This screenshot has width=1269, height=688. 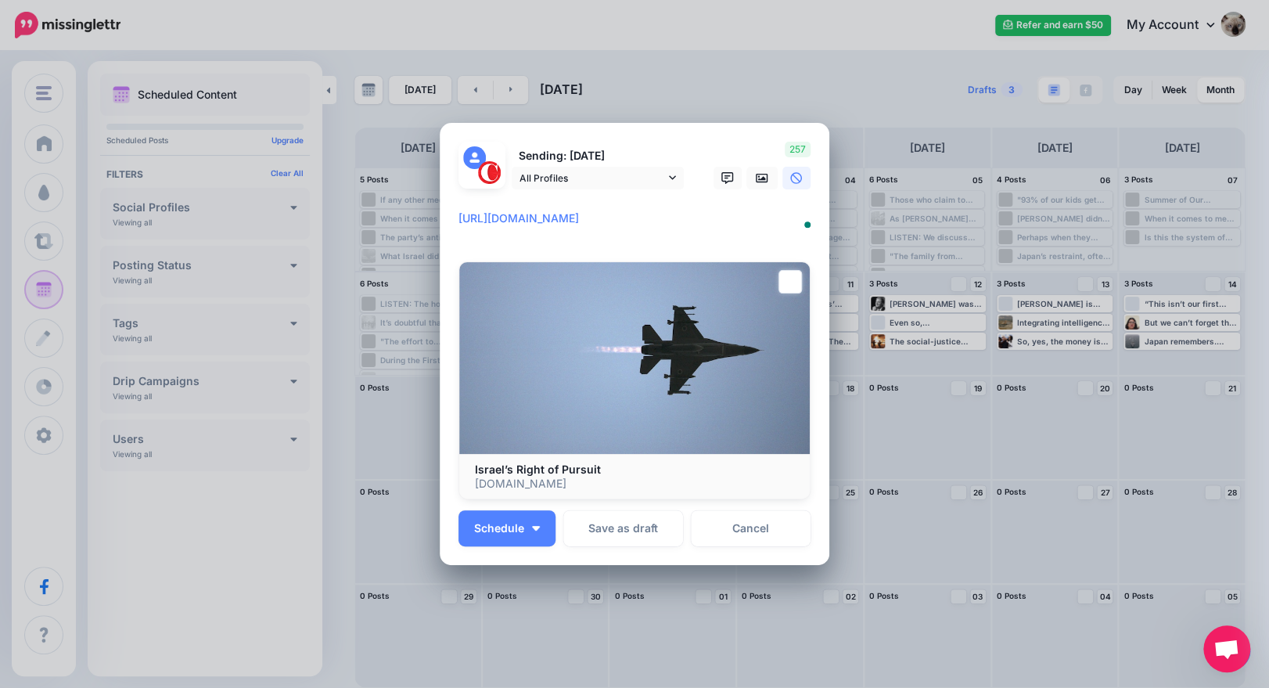 What do you see at coordinates (499, 528) in the screenshot?
I see `span: Schedule` at bounding box center [499, 528].